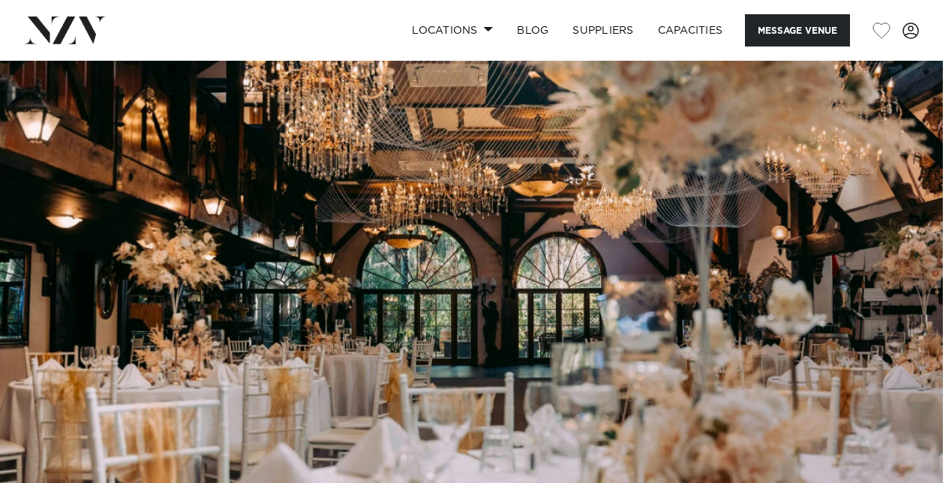 The image size is (943, 483). I want to click on a: BLOG, so click(532, 30).